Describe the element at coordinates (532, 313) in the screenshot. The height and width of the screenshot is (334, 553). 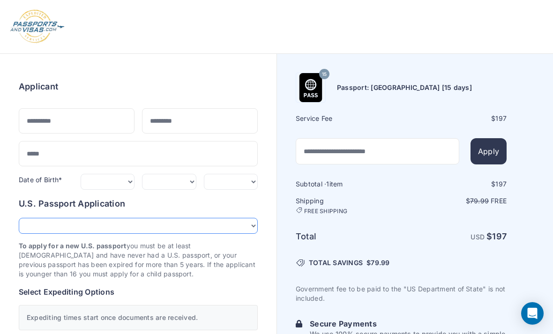
I see `div: Open Intercom Messenger` at that location.